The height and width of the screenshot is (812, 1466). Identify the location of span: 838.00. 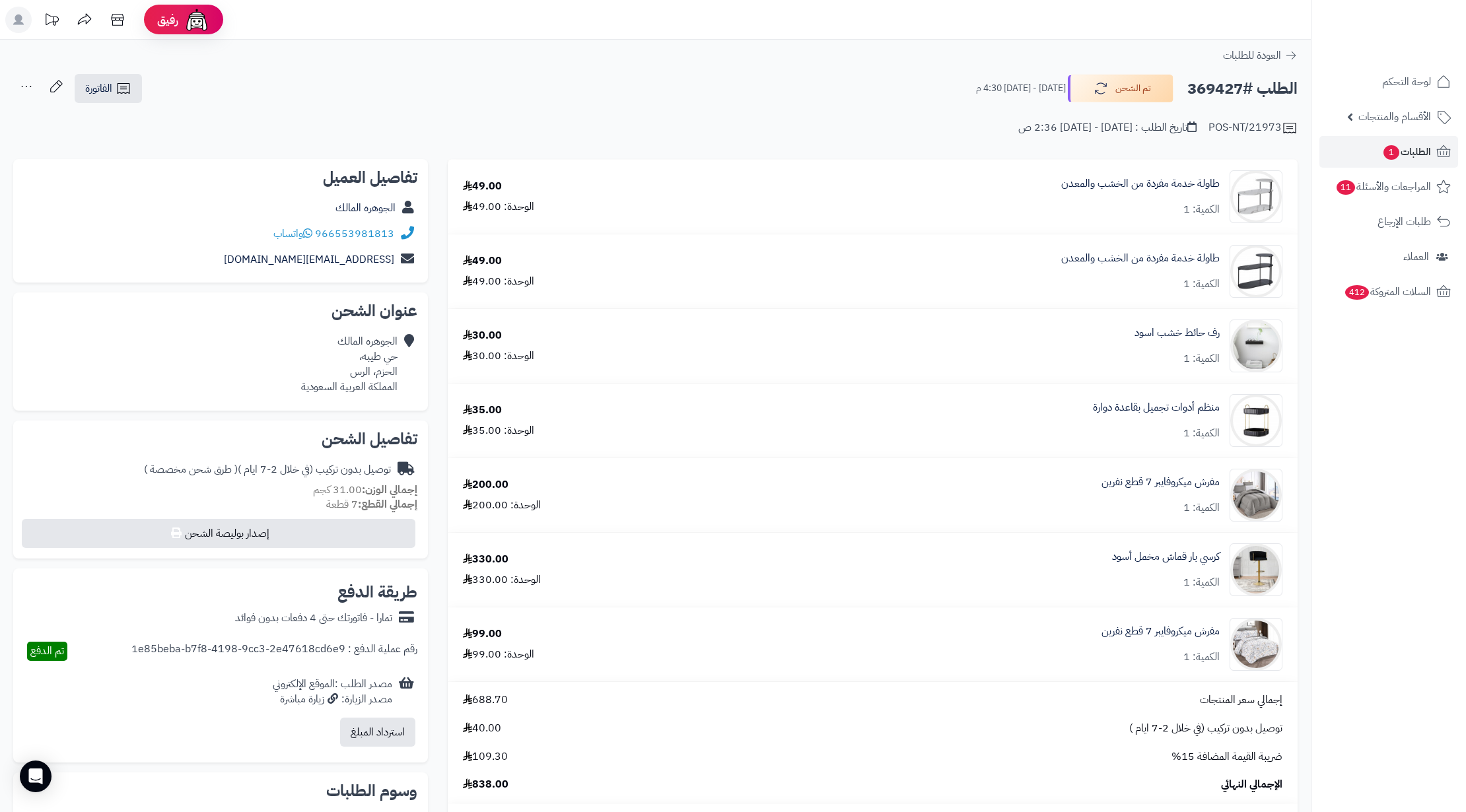
(485, 784).